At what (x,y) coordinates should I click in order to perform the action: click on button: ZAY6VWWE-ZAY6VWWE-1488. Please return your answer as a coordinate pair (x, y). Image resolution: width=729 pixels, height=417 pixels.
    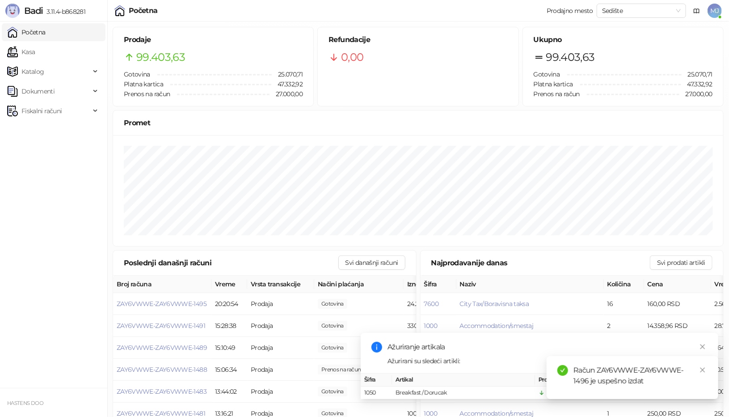
    Looking at the image, I should click on (162, 369).